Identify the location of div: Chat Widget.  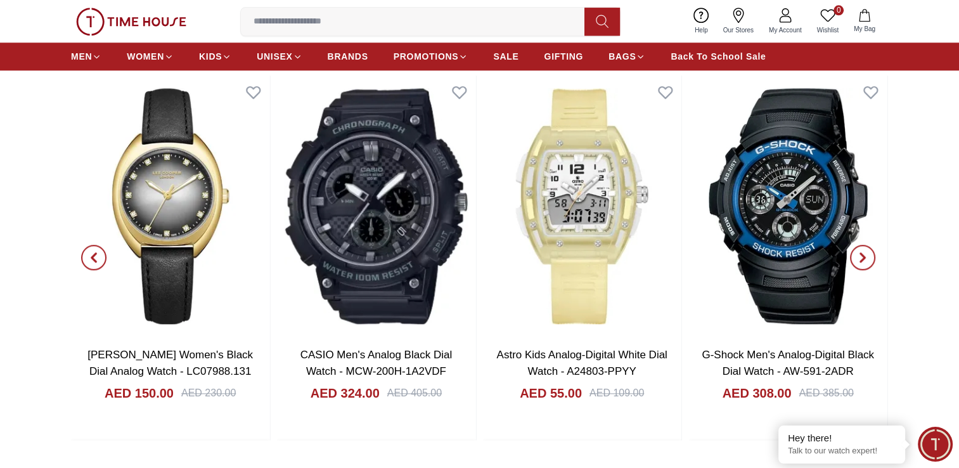
(935, 444).